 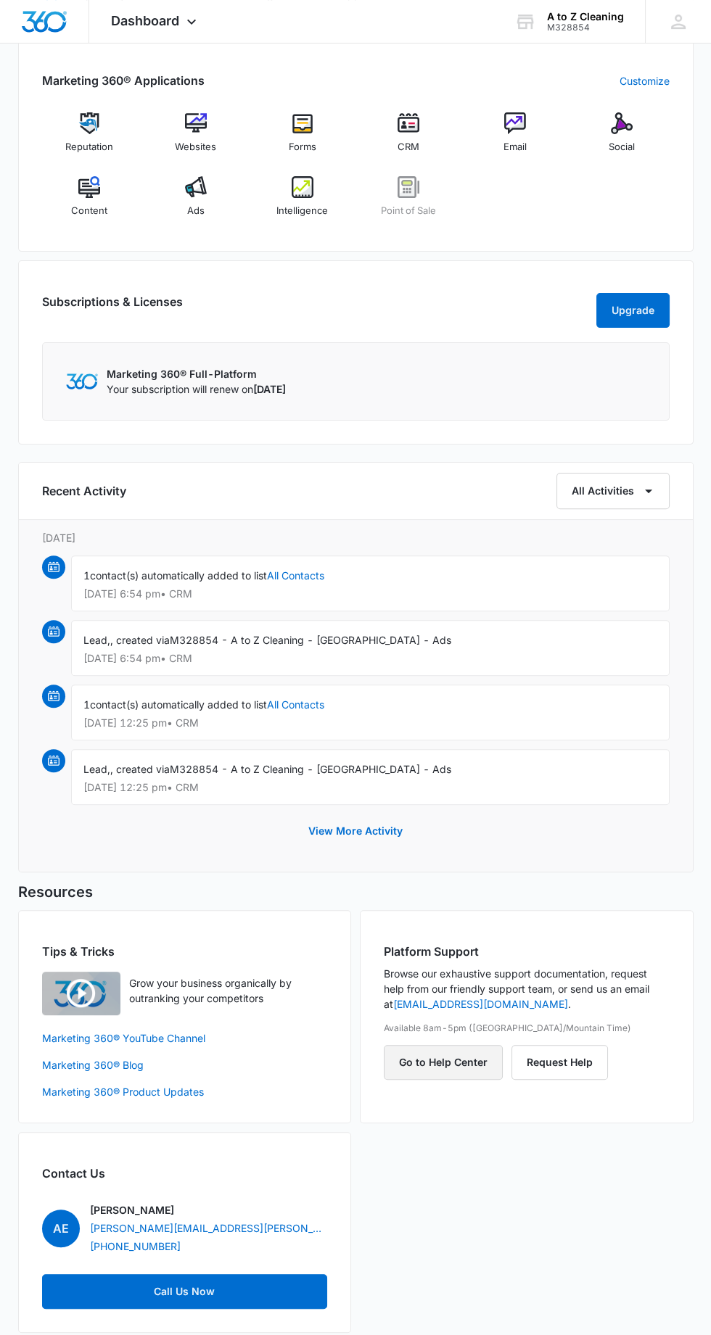 What do you see at coordinates (84, 491) in the screenshot?
I see `h6: Recent Activity` at bounding box center [84, 491].